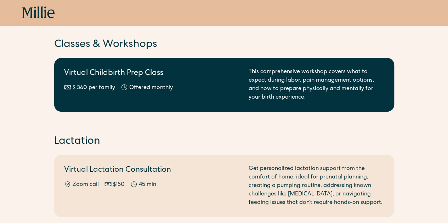 The width and height of the screenshot is (448, 223). I want to click on div: Zoom call, so click(86, 185).